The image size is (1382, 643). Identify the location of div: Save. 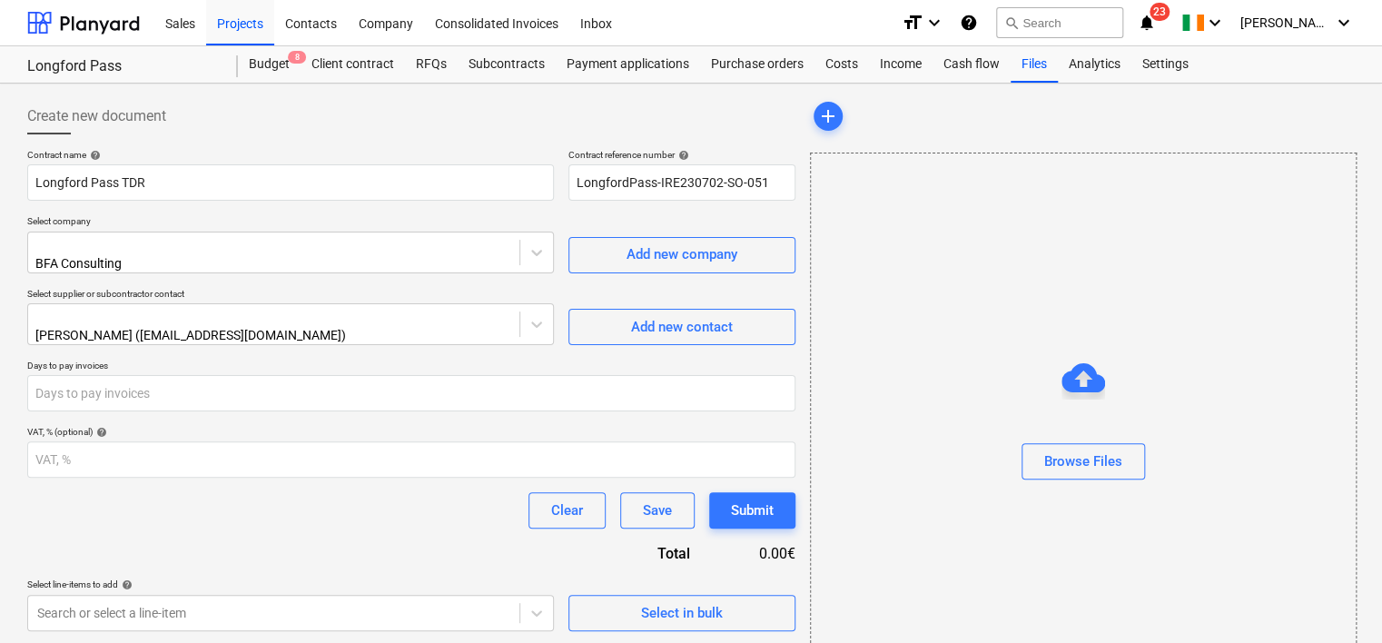
(657, 510).